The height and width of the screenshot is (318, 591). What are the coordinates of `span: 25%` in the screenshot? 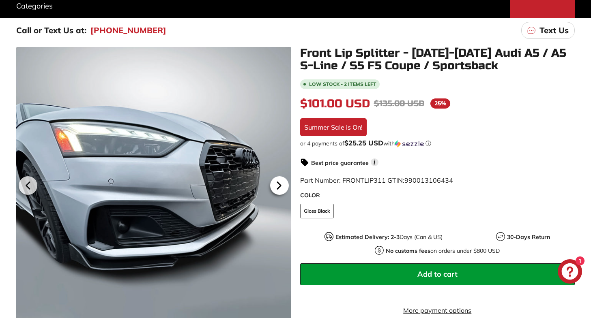 It's located at (440, 103).